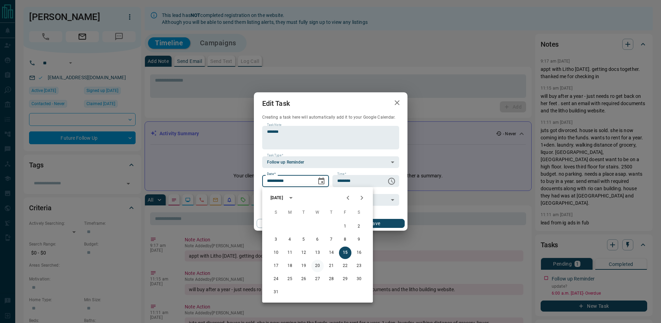 The width and height of the screenshot is (661, 323). I want to click on button: 12, so click(304, 253).